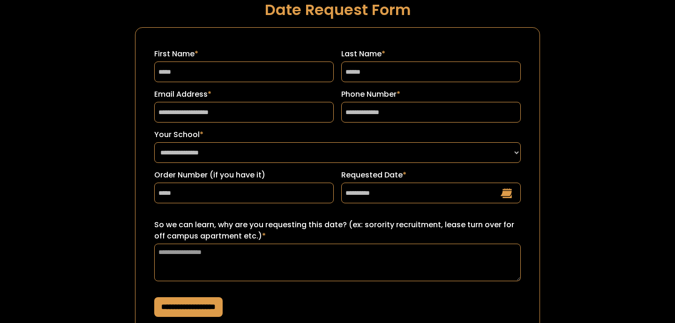 The image size is (675, 323). I want to click on h1: Date Request Form, so click(338, 9).